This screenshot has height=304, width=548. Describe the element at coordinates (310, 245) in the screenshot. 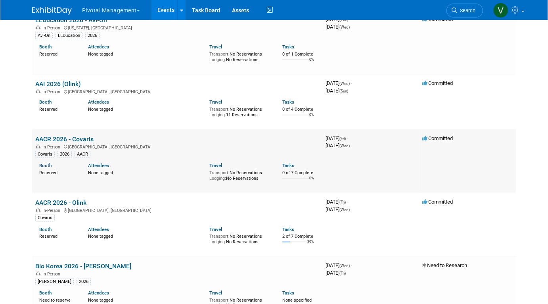

I see `td: 29%` at that location.